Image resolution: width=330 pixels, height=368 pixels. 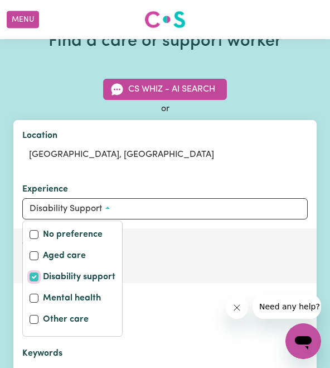 What do you see at coordinates (165, 20) in the screenshot?
I see `a: Careseekers logo` at bounding box center [165, 20].